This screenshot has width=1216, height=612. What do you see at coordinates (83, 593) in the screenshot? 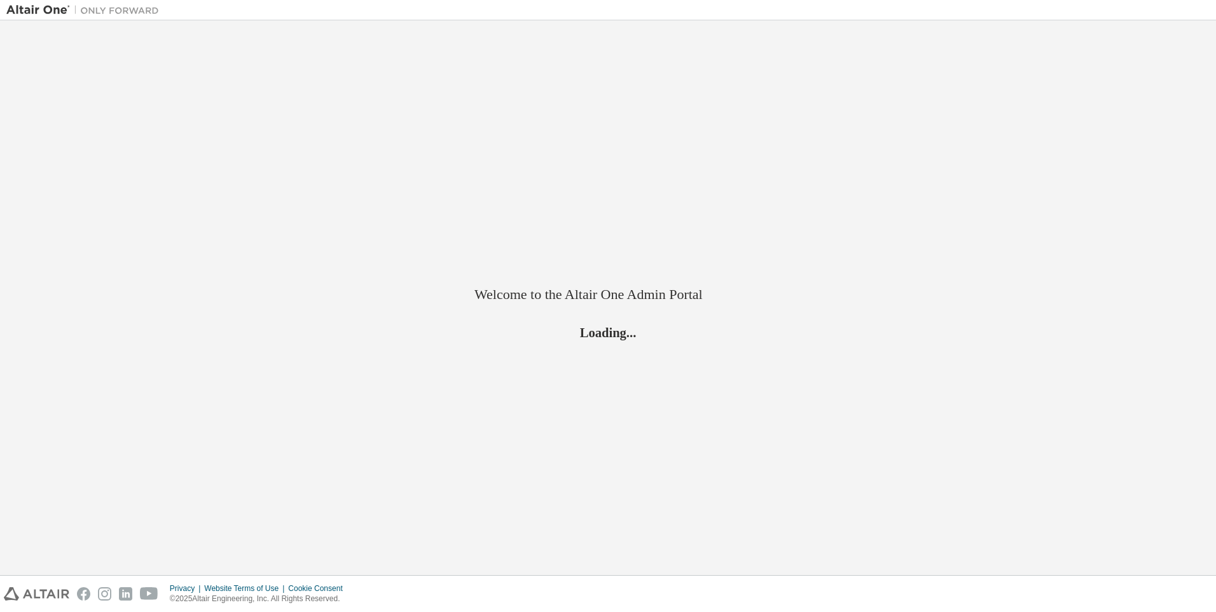
I see `img: facebook.svg` at bounding box center [83, 593].